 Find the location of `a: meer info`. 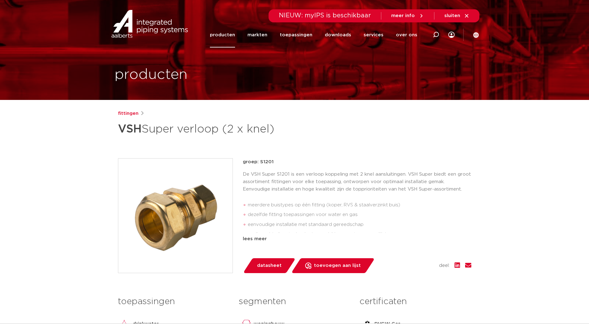

a: meer info is located at coordinates (408, 16).